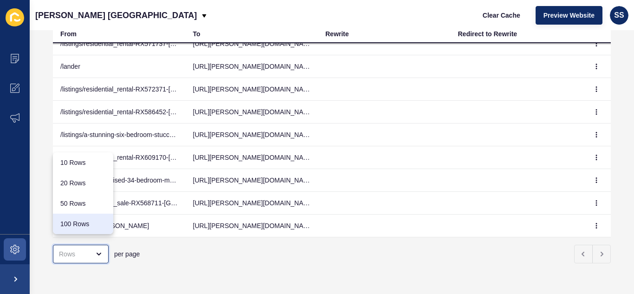  I want to click on td: /listings/unmodernised-34-bedroom-mews-house-in-an-enviable-location-with-garage-patio-and-roof-t..., so click(119, 180).